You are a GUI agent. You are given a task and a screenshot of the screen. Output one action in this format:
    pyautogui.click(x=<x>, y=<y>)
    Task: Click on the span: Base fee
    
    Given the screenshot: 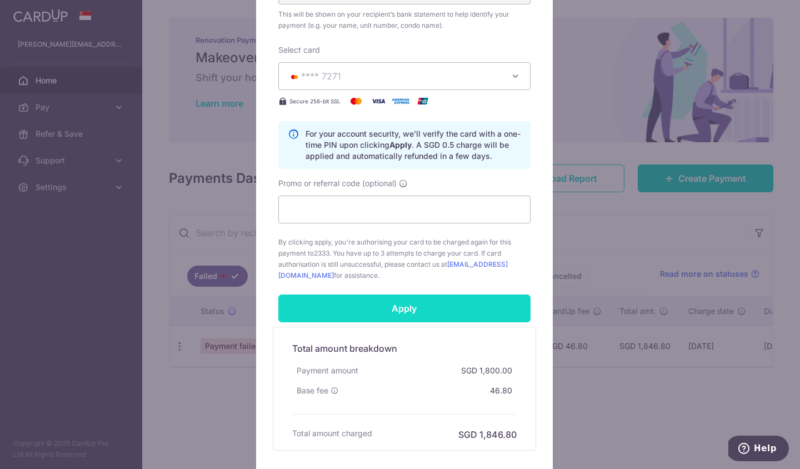 What is the action you would take?
    pyautogui.click(x=312, y=390)
    